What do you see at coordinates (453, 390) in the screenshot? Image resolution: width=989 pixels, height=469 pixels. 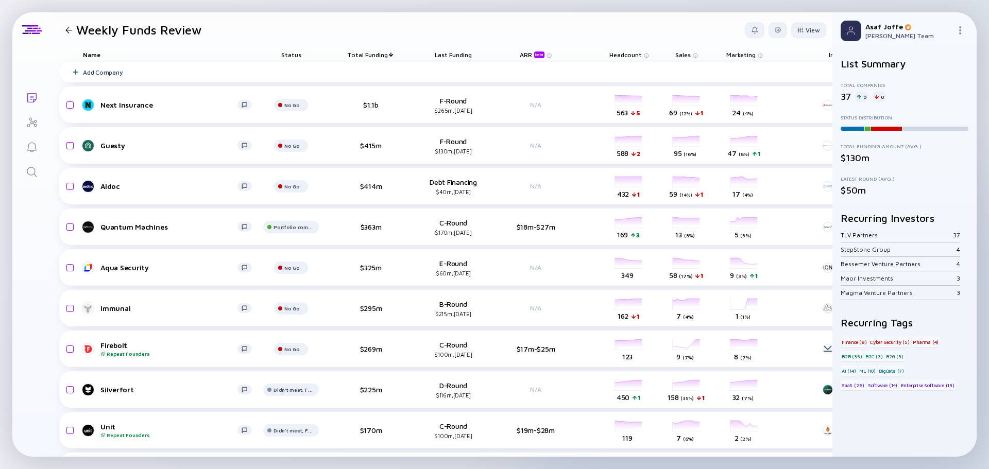 I see `div: D-Round` at bounding box center [453, 390].